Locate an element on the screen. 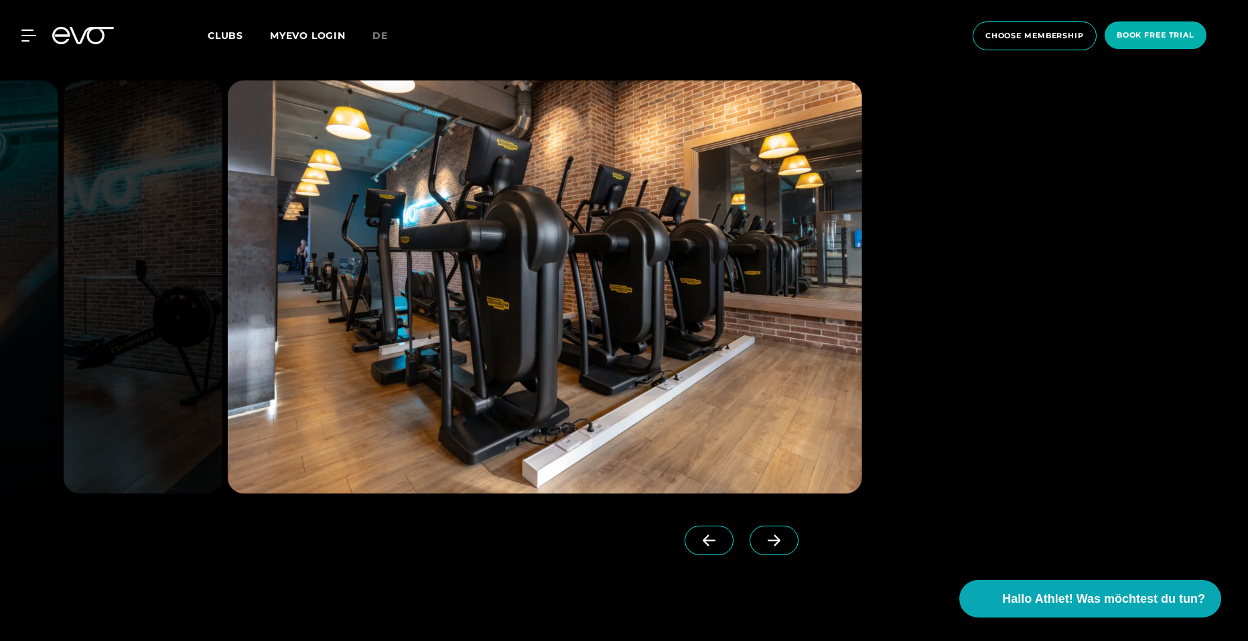 The image size is (1248, 641). a: book free trial is located at coordinates (1156, 36).